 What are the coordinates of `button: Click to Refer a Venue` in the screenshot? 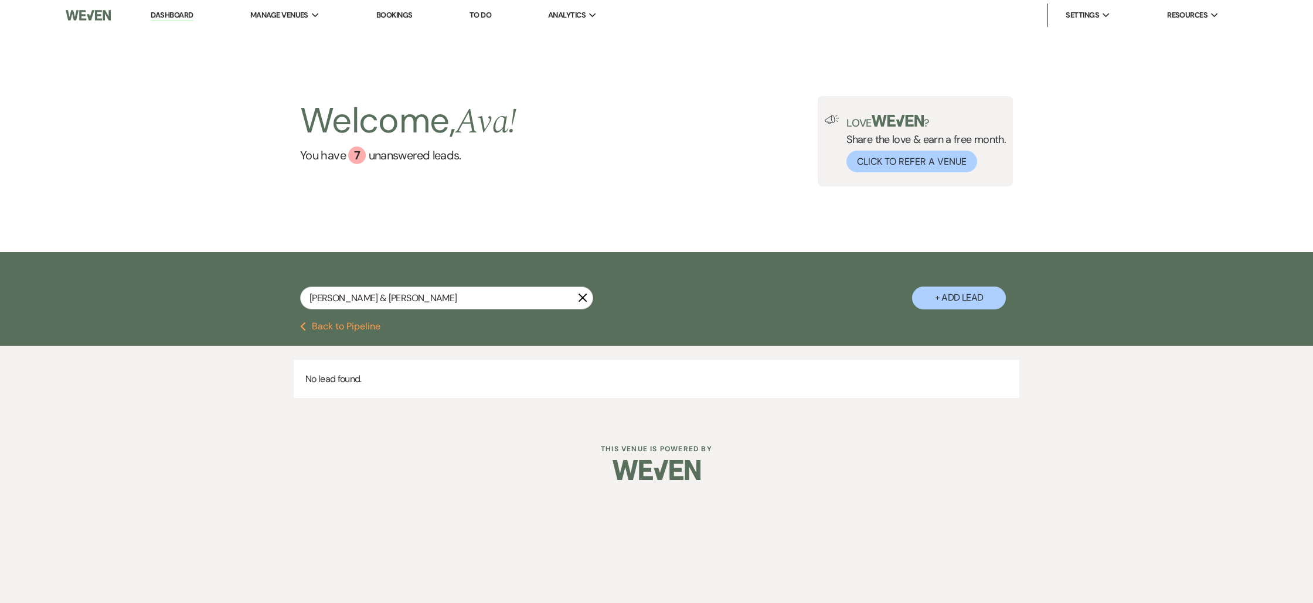 It's located at (912, 161).